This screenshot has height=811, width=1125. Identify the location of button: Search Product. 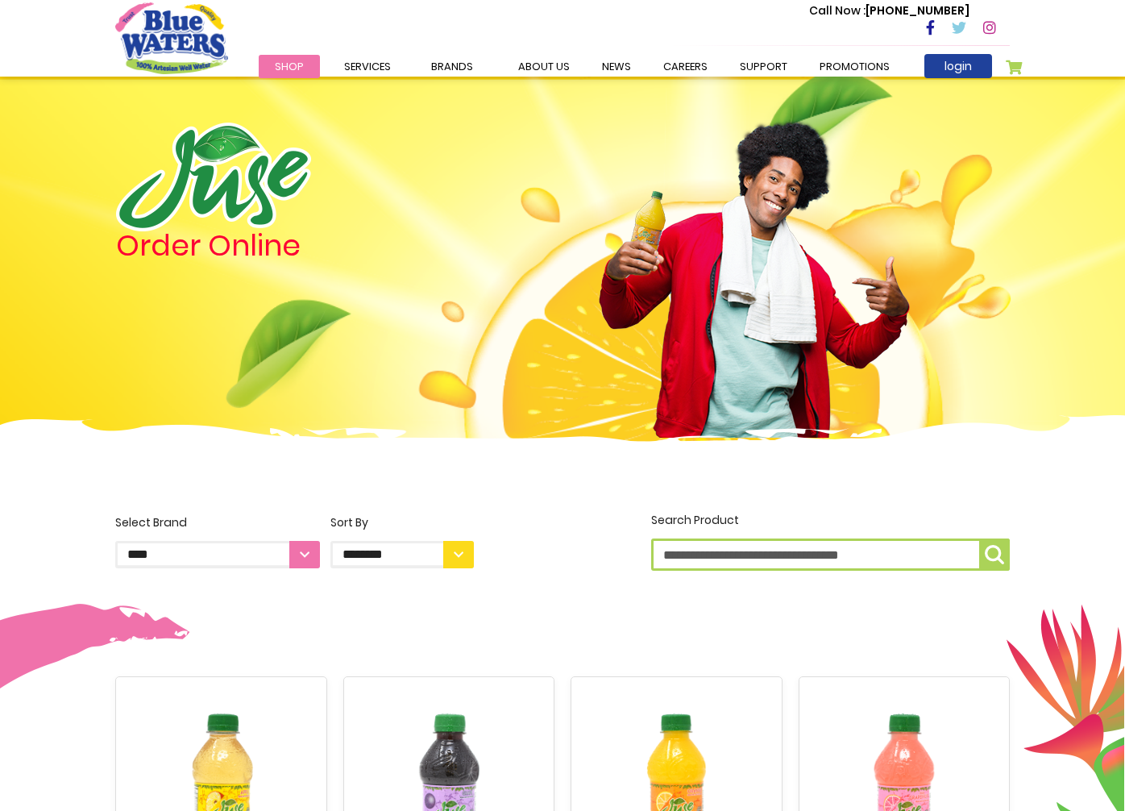
(995, 555).